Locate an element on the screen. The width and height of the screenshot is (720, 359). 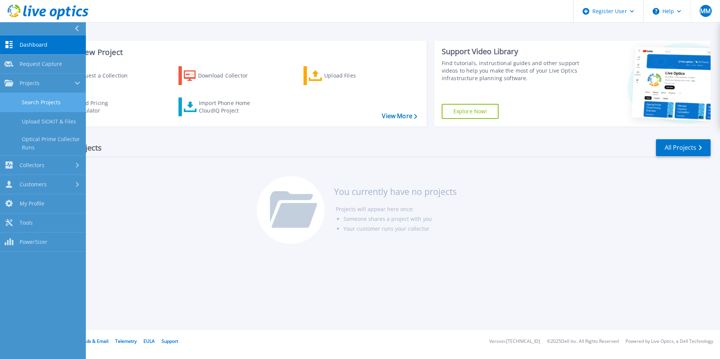
a: Ads & Email is located at coordinates (96, 341).